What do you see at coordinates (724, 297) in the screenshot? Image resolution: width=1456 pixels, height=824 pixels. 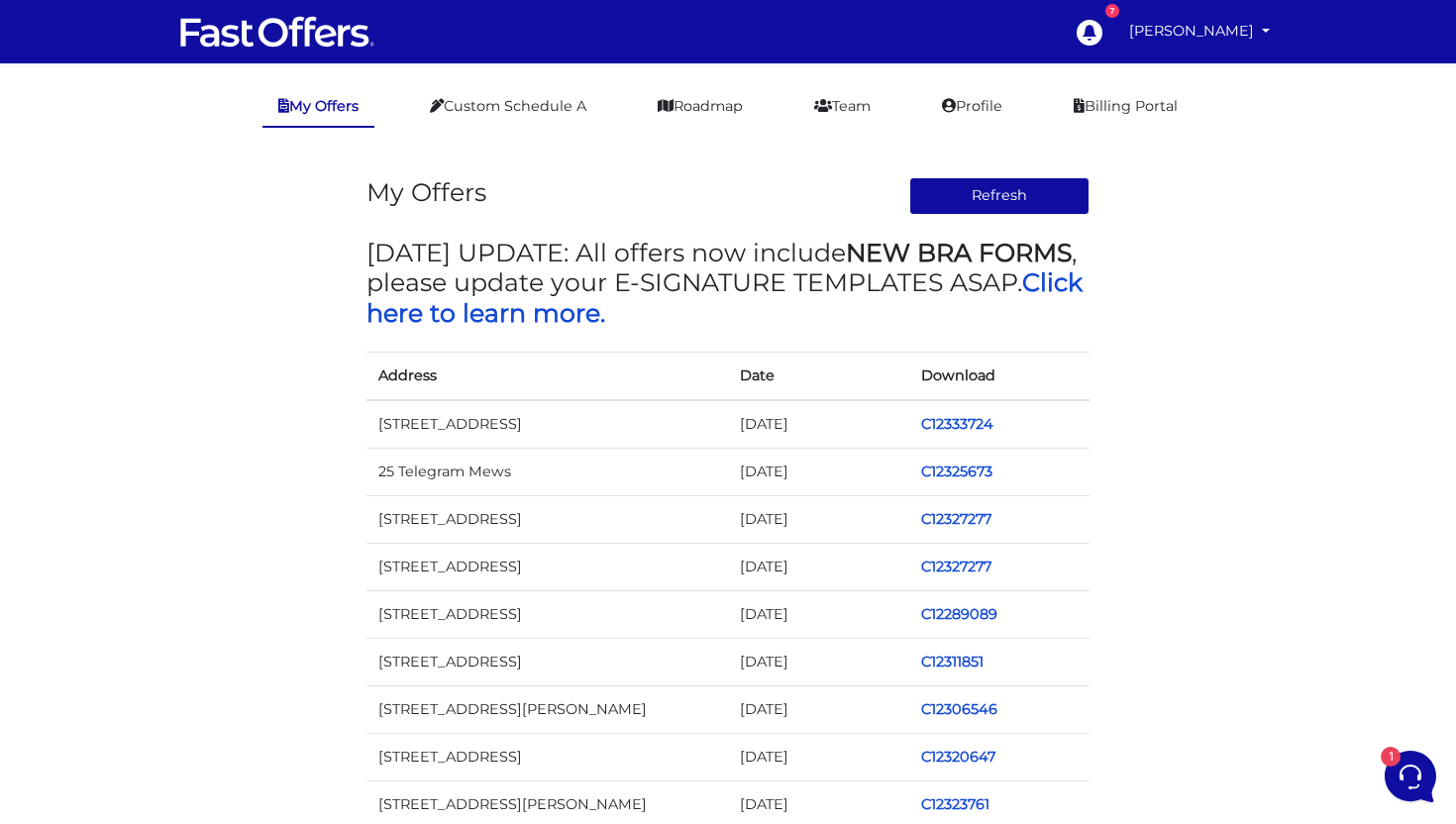 I see `a: Click here to learn more.` at bounding box center [724, 297].